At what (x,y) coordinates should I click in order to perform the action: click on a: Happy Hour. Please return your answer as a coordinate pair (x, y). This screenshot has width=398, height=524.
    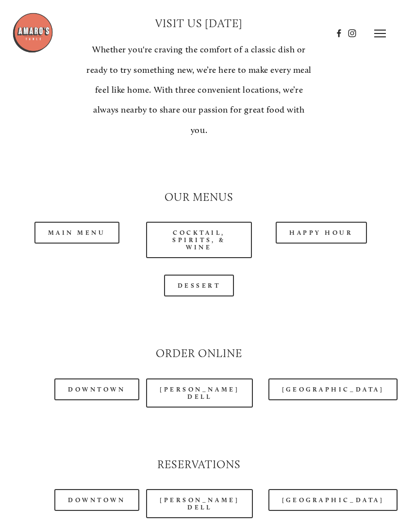
    Looking at the image, I should click on (321, 232).